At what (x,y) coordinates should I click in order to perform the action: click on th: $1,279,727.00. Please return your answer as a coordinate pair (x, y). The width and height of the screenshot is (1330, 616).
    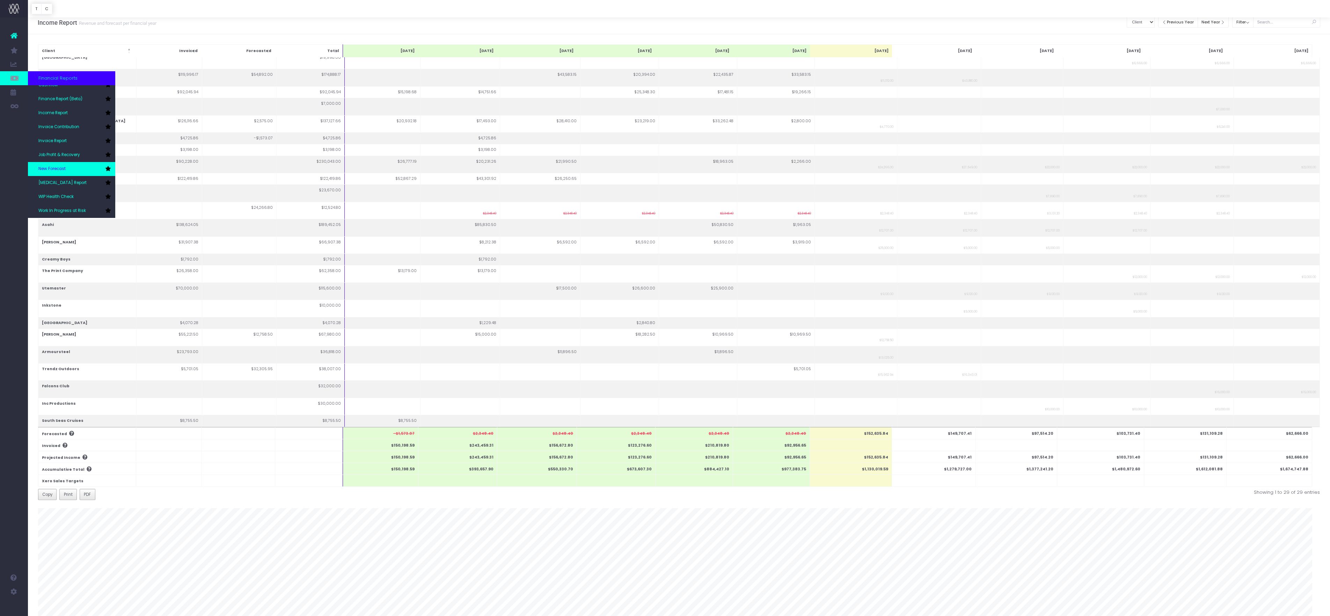
    Looking at the image, I should click on (934, 469).